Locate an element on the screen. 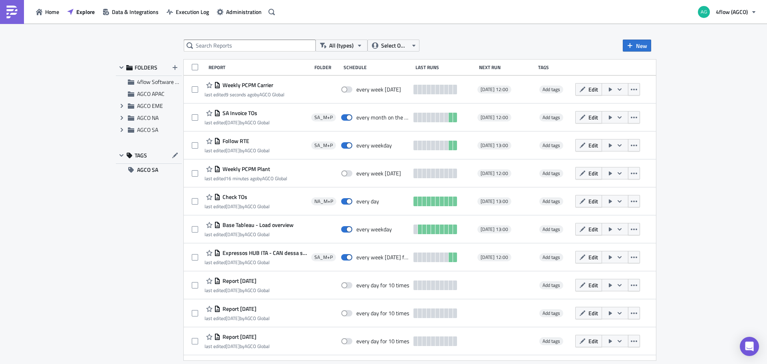 This screenshot has width=767, height=364. span: Administration is located at coordinates (244, 12).